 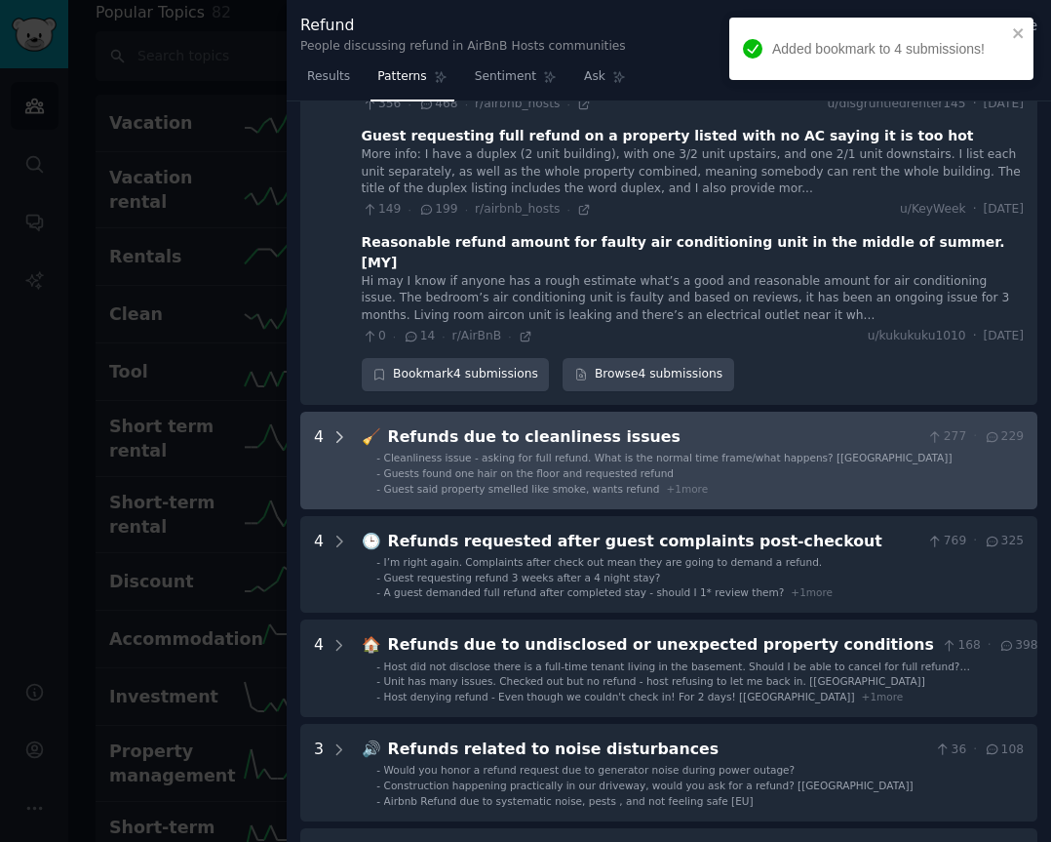 What do you see at coordinates (658, 749) in the screenshot?
I see `div: Refunds related to noise disturbances` at bounding box center [658, 749].